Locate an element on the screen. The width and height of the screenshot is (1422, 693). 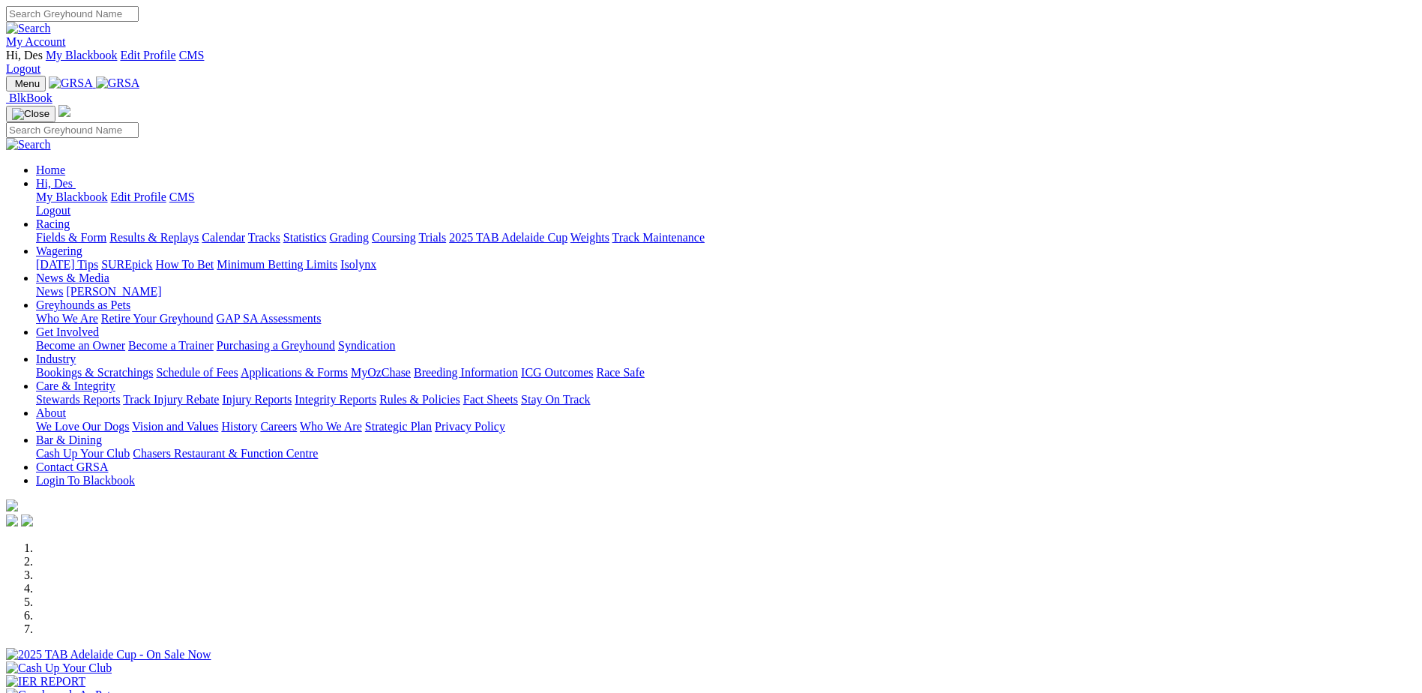
a: Purchasing a Greyhound is located at coordinates (276, 345).